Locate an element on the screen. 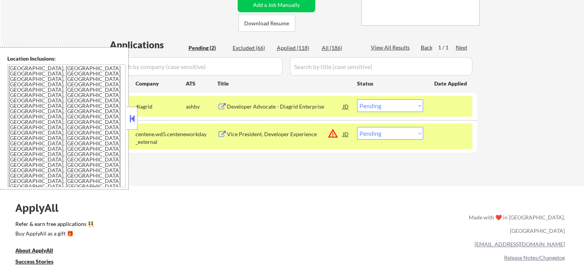 This screenshot has height=280, width=584. a: Refer & earn free applications 👯‍♀️ is located at coordinates (162, 225).